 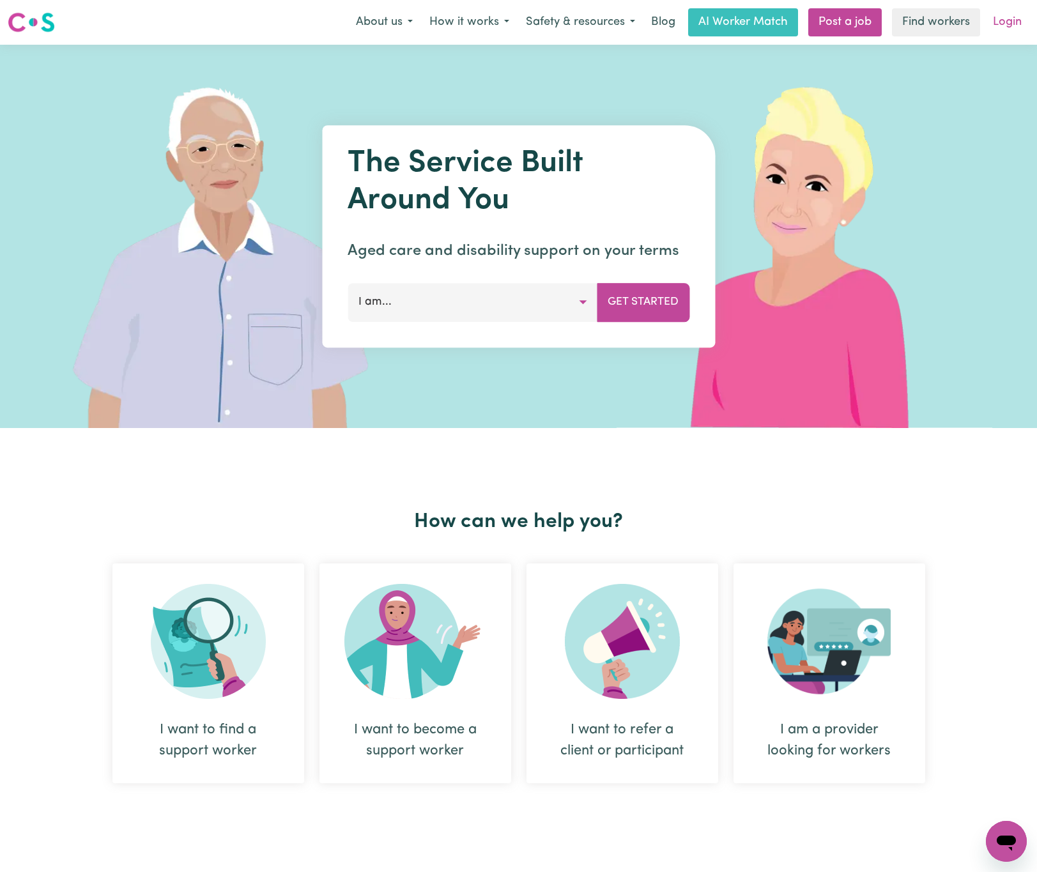 What do you see at coordinates (663, 22) in the screenshot?
I see `a: Blog` at bounding box center [663, 22].